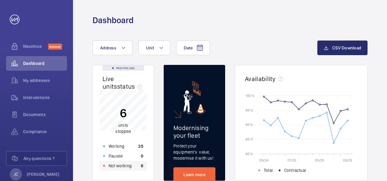  I want to click on h2: Modernising your fleet, so click(195, 132).